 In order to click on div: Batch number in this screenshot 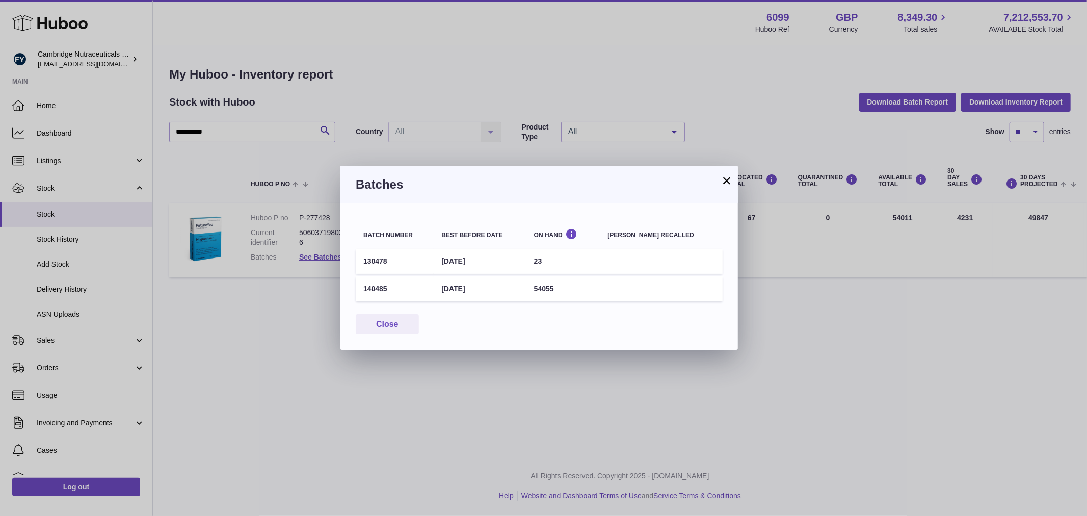, I will do `click(395, 235)`.